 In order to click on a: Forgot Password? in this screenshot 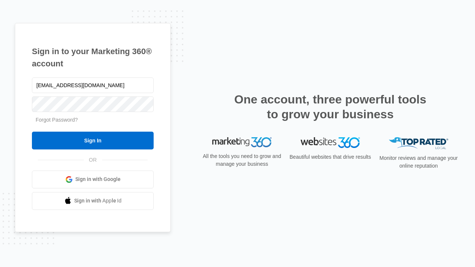, I will do `click(57, 120)`.